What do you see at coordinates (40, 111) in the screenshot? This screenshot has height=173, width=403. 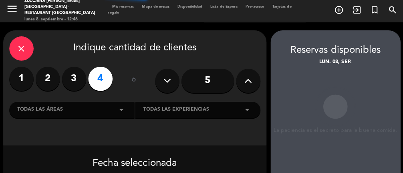 I see `span: Todas las áreas` at bounding box center [40, 111].